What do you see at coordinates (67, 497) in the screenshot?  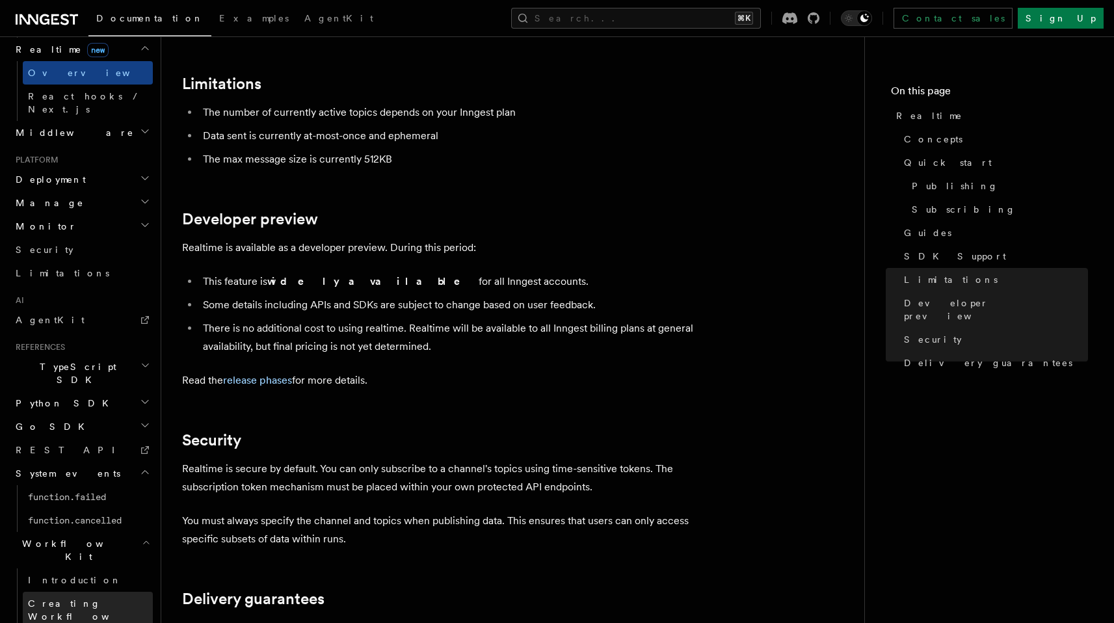 I see `span: function.failed` at bounding box center [67, 497].